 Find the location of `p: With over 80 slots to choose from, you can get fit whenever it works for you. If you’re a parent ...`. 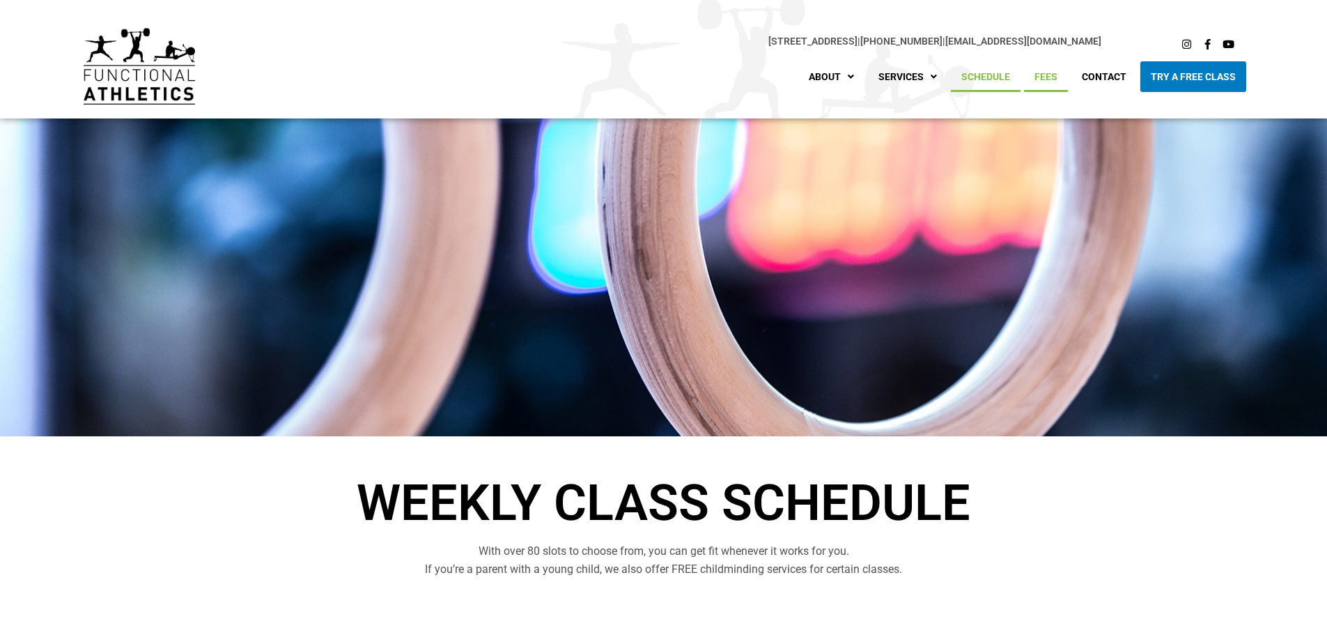

p: With over 80 slots to choose from, you can get fit whenever it works for you. If you’re a parent ... is located at coordinates (664, 560).